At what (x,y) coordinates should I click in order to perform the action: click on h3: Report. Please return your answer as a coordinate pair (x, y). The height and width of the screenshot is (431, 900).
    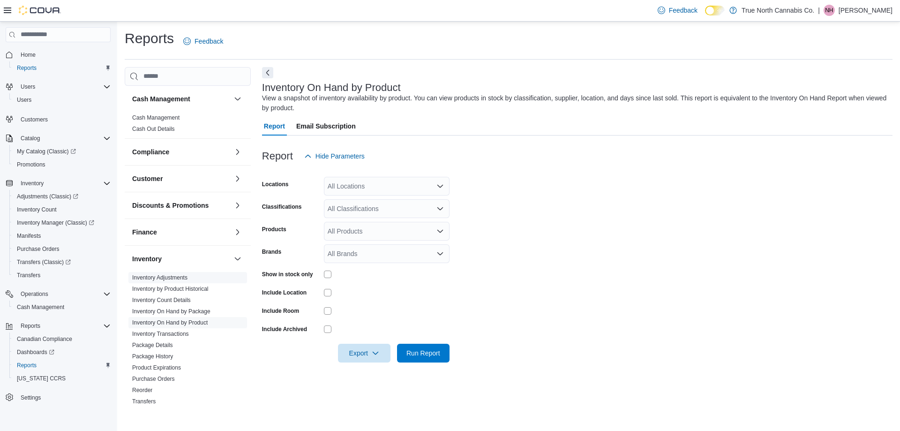
    Looking at the image, I should click on (278, 156).